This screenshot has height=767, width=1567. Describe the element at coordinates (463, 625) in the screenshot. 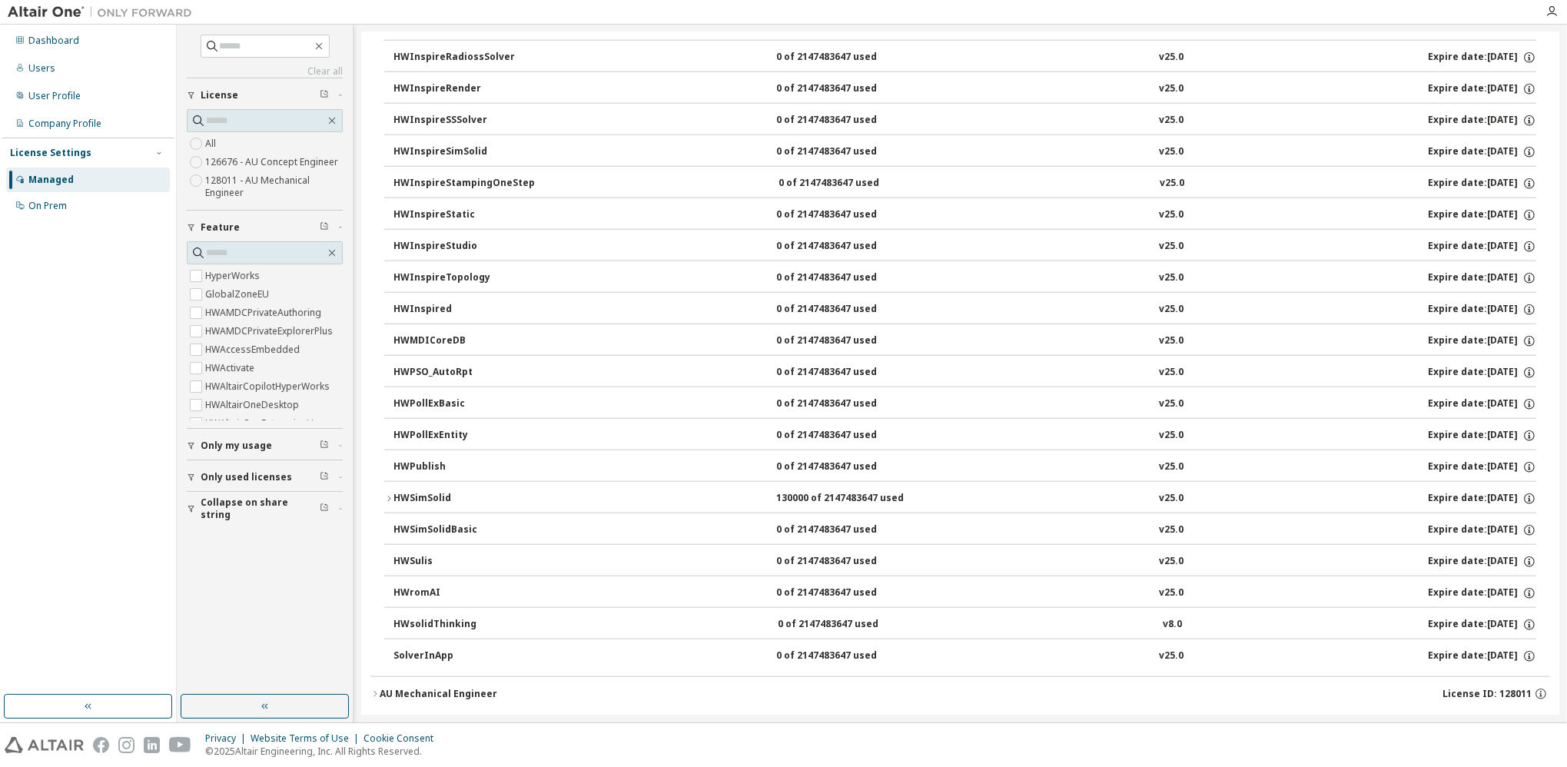

I see `div: HWsolidThinking` at that location.